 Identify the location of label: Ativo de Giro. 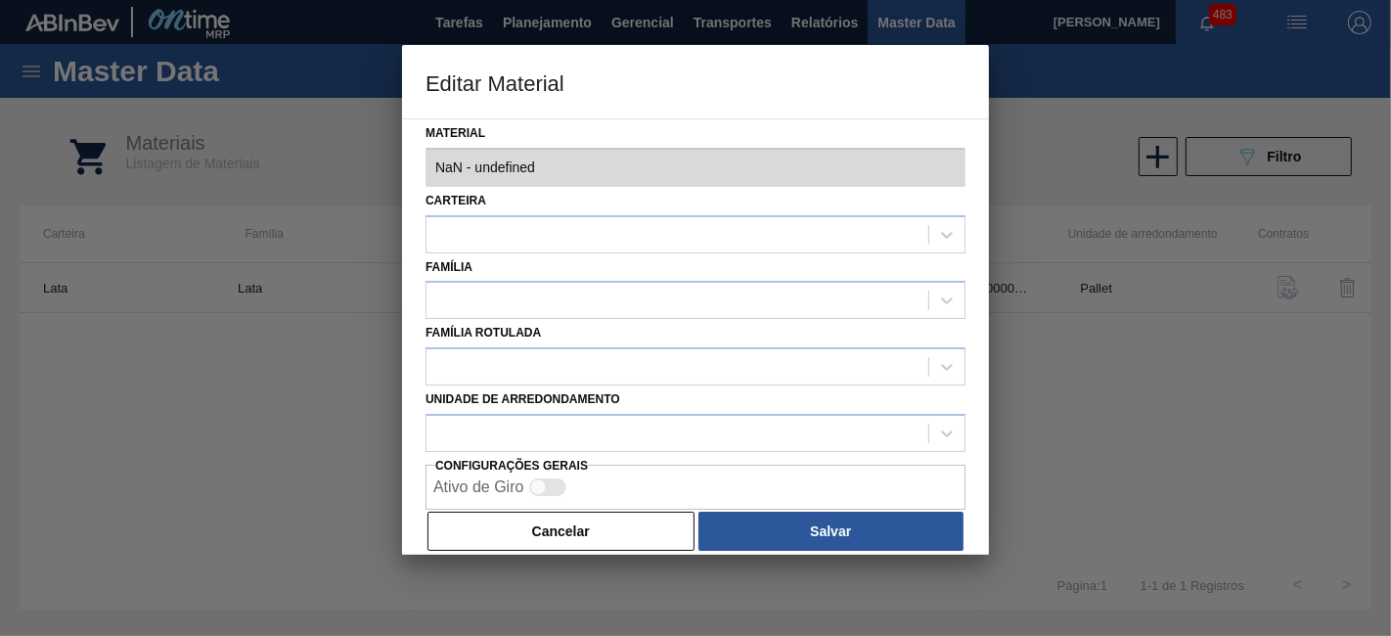
(478, 486).